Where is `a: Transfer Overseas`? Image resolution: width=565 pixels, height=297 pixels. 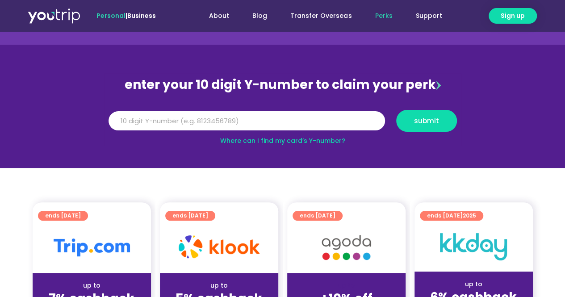
a: Transfer Overseas is located at coordinates (321, 16).